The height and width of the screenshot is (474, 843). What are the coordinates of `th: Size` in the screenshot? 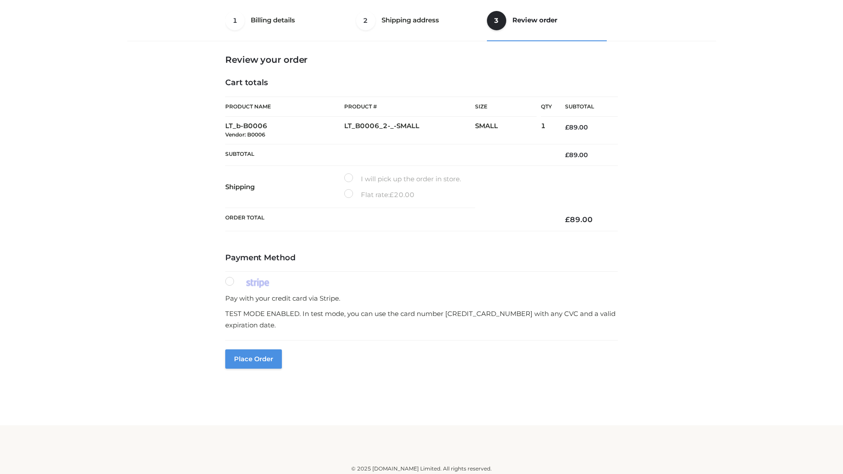 It's located at (506, 107).